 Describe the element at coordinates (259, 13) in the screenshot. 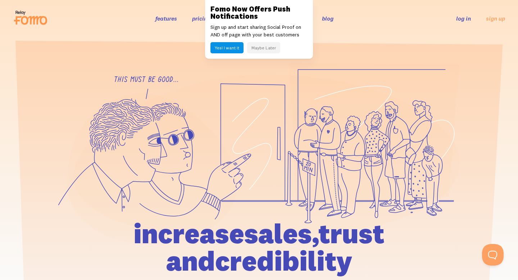

I see `h3: Fomo Now Offers Push Notifications` at that location.